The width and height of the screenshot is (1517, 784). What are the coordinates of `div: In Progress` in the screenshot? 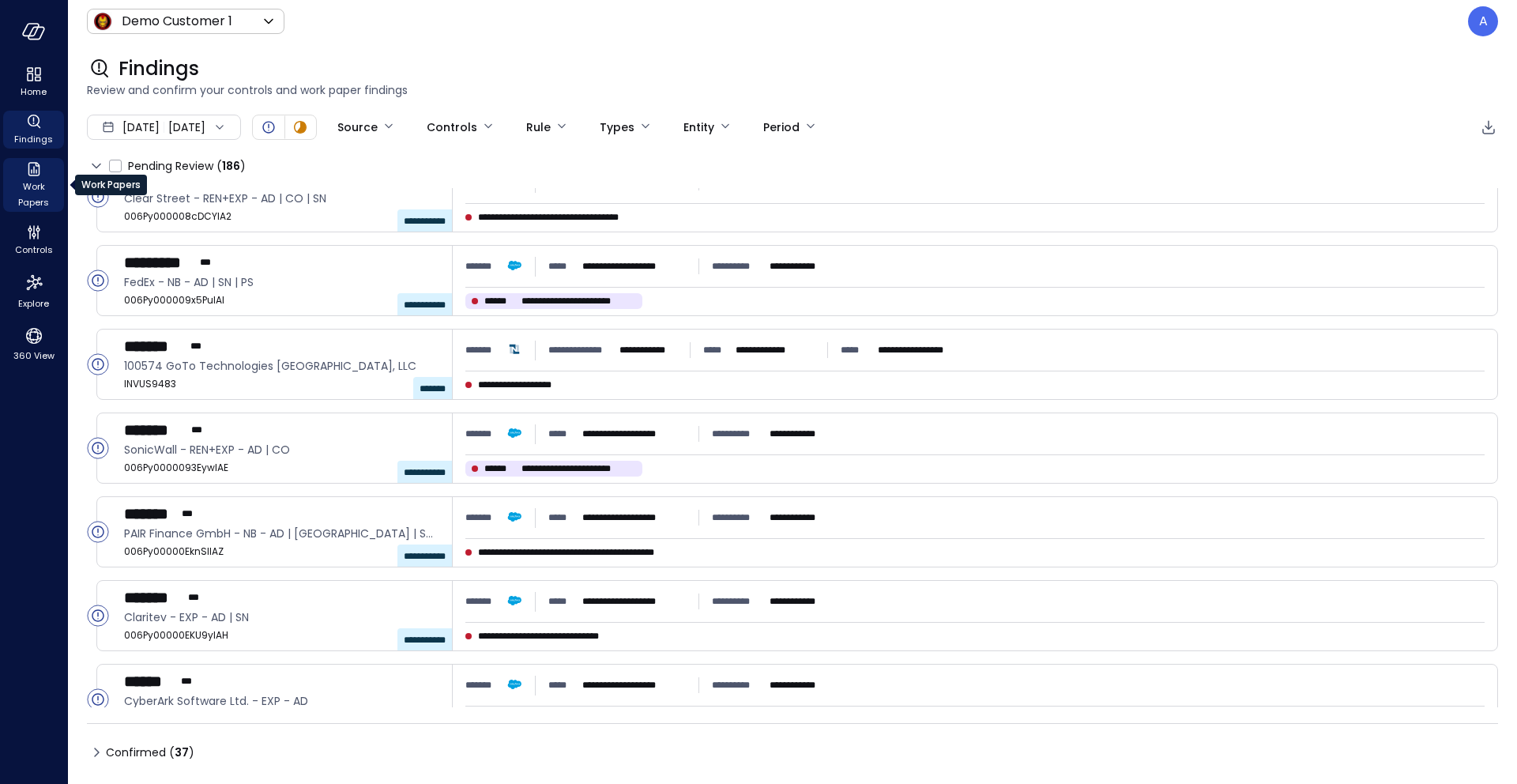 It's located at (300, 127).